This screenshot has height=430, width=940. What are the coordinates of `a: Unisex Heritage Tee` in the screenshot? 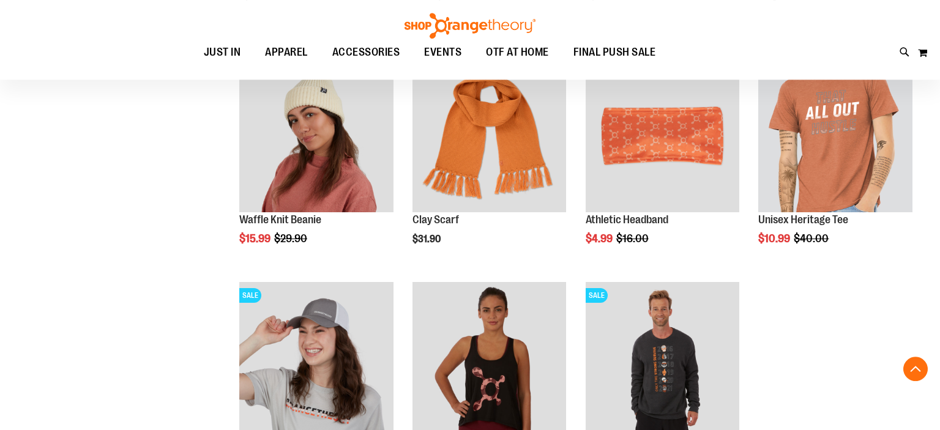 It's located at (803, 220).